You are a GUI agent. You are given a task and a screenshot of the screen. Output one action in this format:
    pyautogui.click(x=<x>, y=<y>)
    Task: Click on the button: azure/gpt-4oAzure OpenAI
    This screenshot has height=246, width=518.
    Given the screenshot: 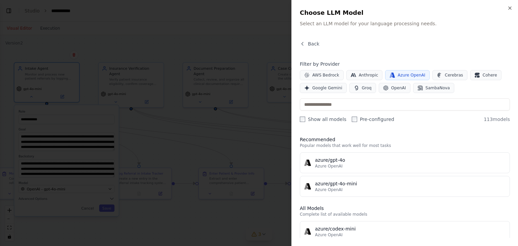 What is the action you would take?
    pyautogui.click(x=405, y=163)
    